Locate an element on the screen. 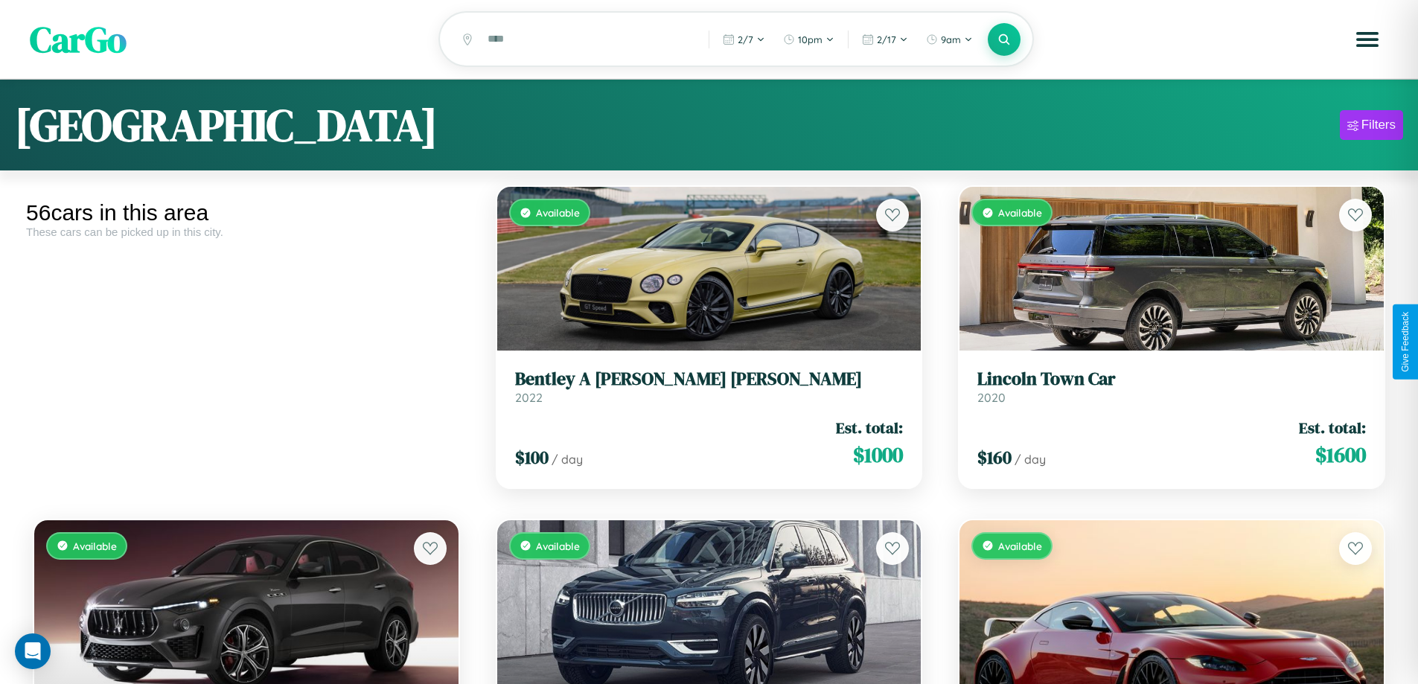 This screenshot has width=1418, height=684. button: Filters is located at coordinates (1371, 125).